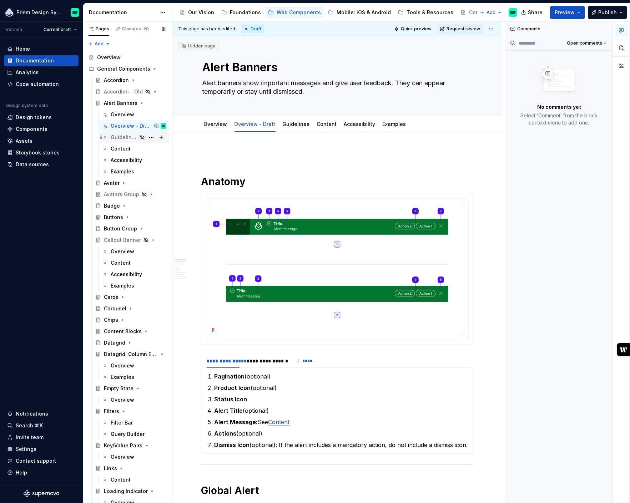  I want to click on div: Carousel, so click(115, 309).